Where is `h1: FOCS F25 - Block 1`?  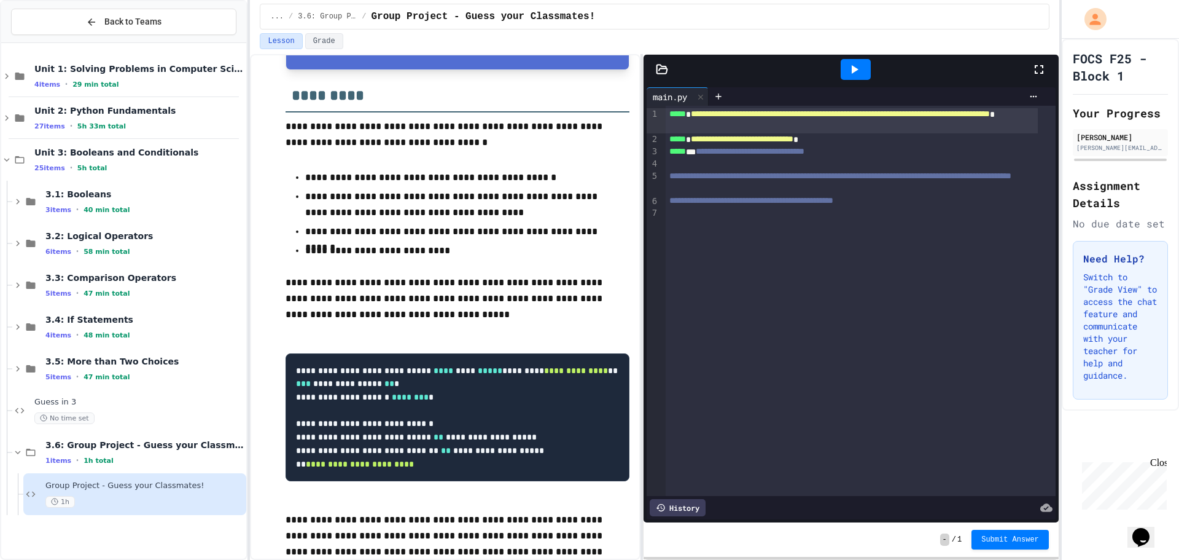 h1: FOCS F25 - Block 1 is located at coordinates (1120, 67).